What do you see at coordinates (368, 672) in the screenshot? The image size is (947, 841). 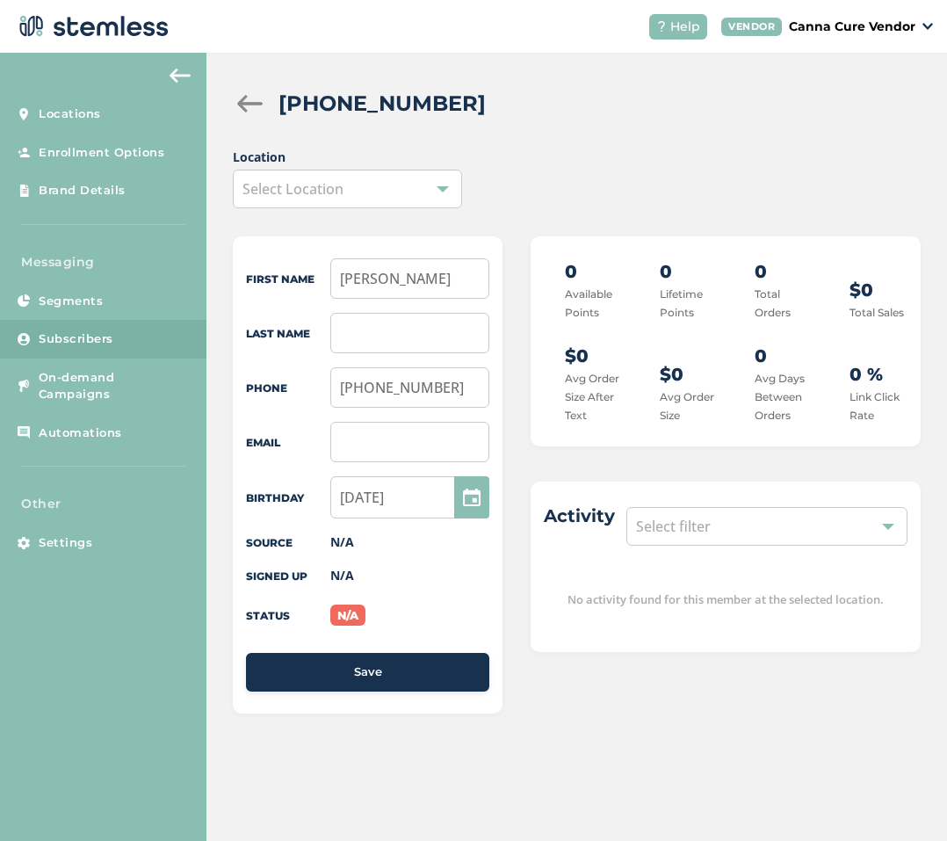 I see `span: Save` at bounding box center [368, 672].